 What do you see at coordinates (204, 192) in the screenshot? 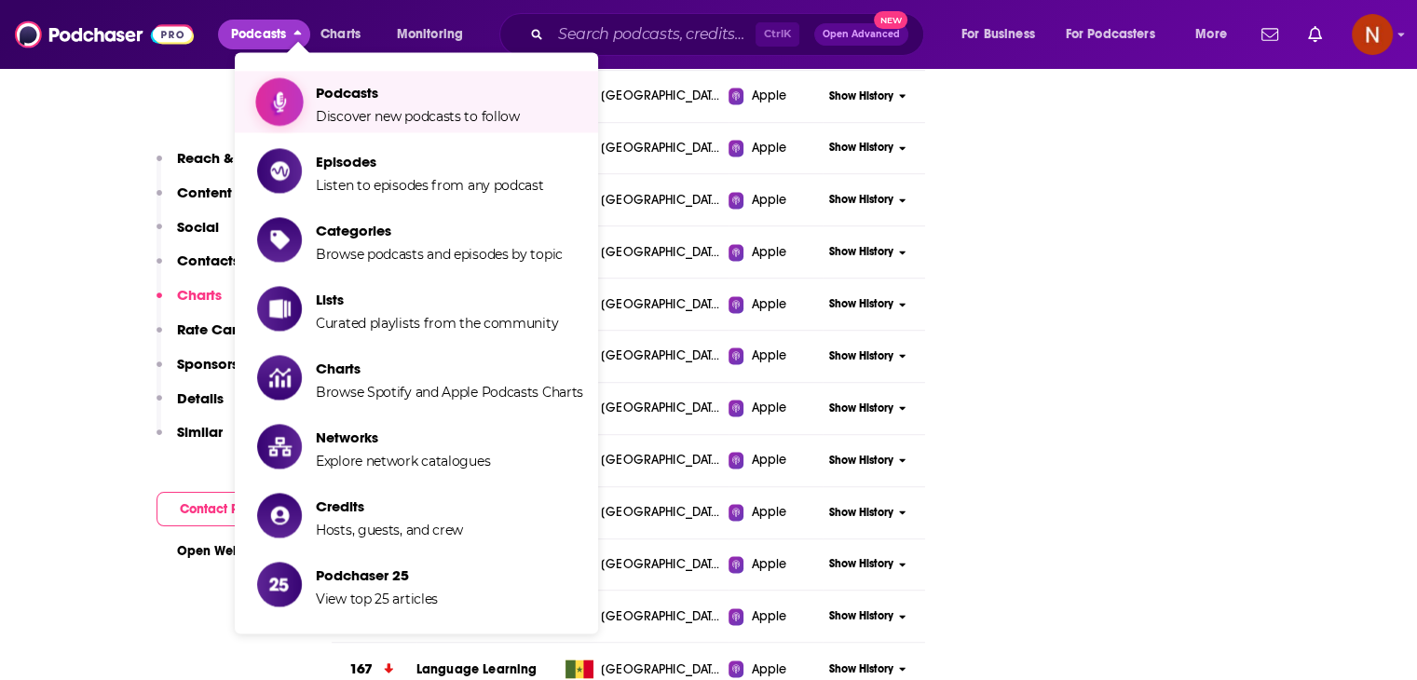
I see `p: Content` at bounding box center [204, 192].